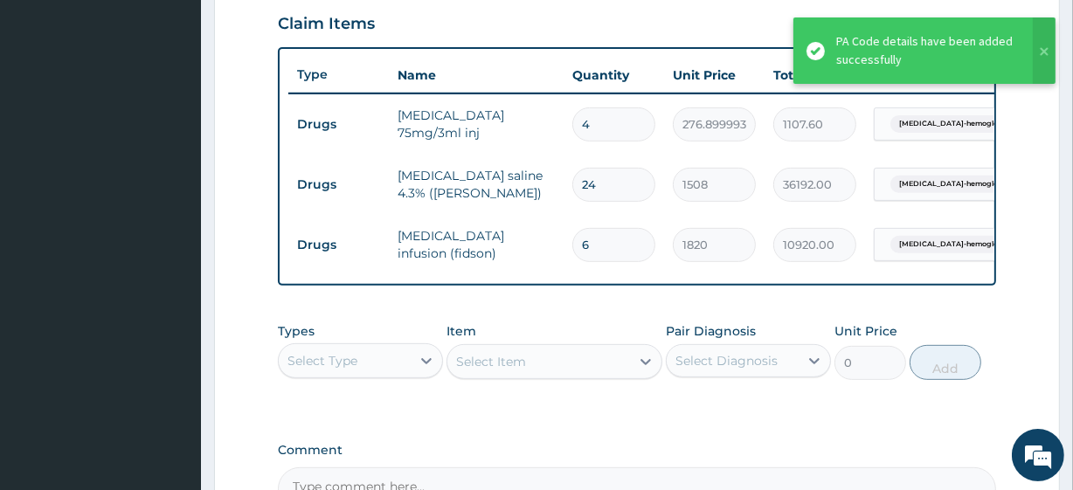 This screenshot has height=490, width=1073. Describe the element at coordinates (326, 24) in the screenshot. I see `h3: Claim Items` at that location.